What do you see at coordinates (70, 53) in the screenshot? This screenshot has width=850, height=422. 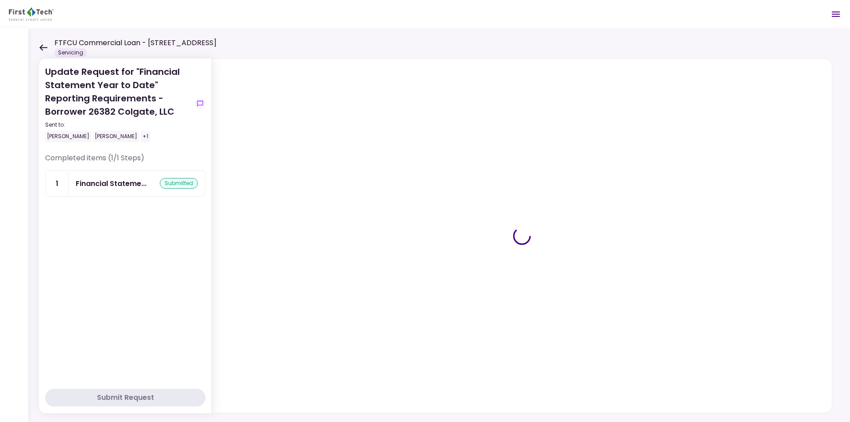 I see `div: Servicing` at bounding box center [70, 53].